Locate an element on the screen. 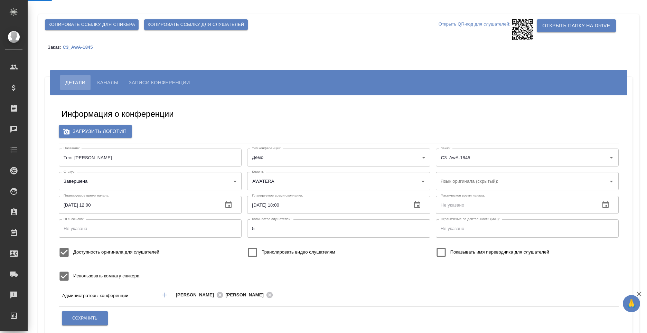  div: Завершена is located at coordinates (150, 181).